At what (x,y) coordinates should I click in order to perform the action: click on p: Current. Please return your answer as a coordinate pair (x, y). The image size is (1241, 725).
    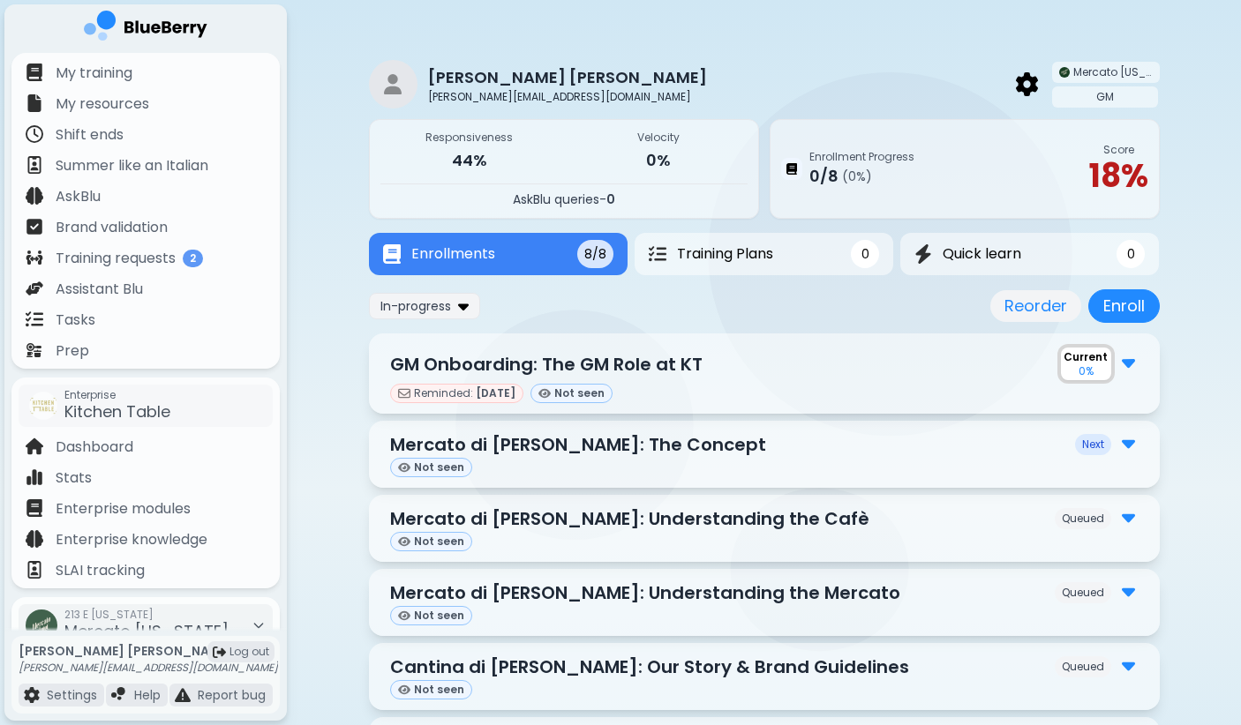
    Looking at the image, I should click on (1085, 357).